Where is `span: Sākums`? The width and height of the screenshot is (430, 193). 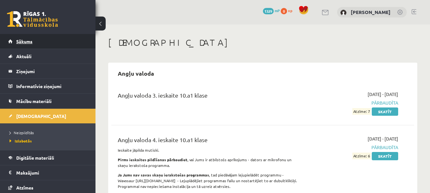
span: Sākums is located at coordinates (24, 41).